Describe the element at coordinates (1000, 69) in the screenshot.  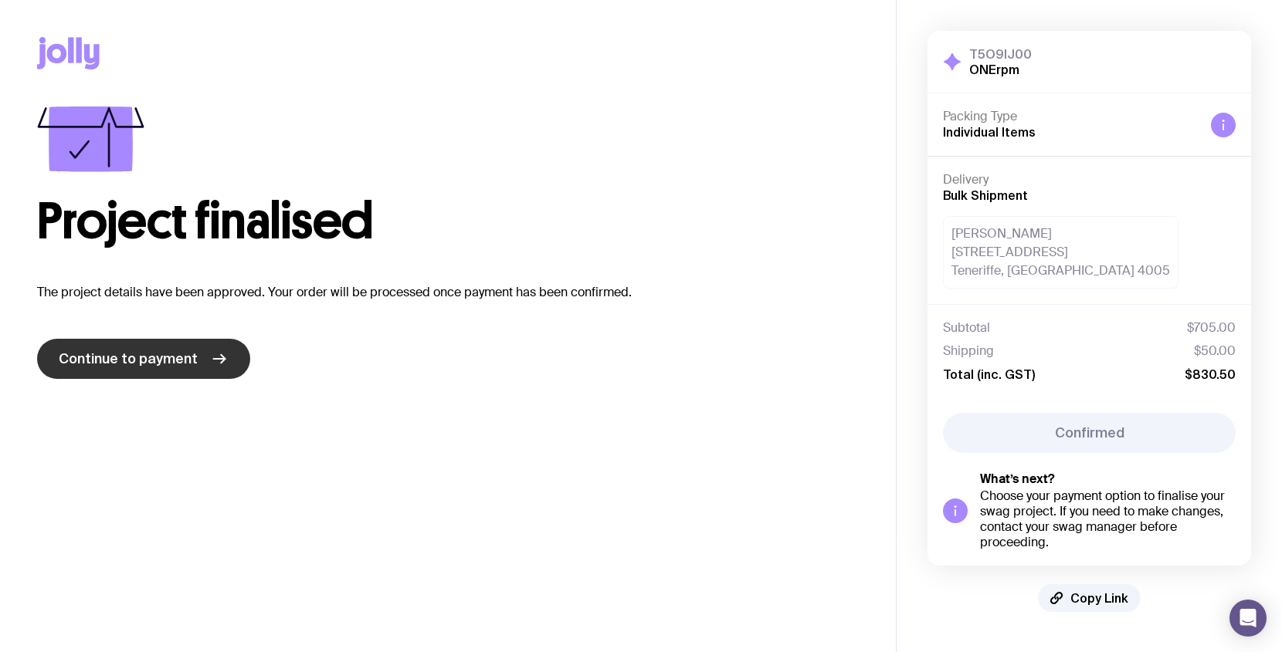
I see `h2: ONErpm` at that location.